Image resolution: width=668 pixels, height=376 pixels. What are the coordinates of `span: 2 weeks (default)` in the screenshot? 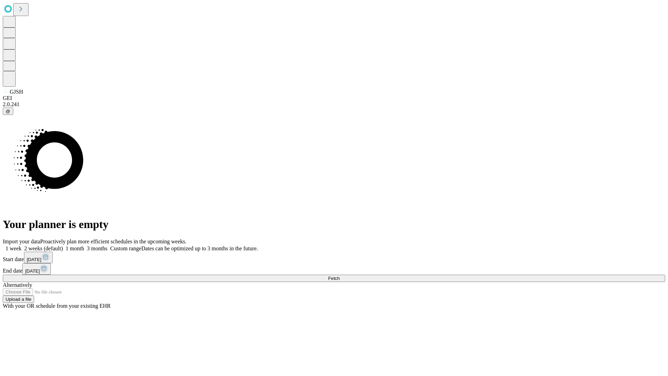 It's located at (43, 248).